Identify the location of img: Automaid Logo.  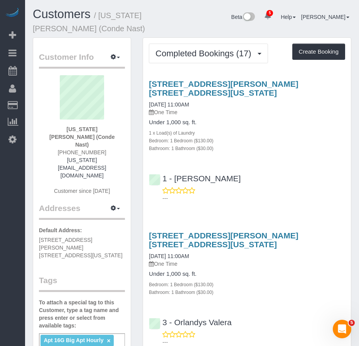
(12, 13).